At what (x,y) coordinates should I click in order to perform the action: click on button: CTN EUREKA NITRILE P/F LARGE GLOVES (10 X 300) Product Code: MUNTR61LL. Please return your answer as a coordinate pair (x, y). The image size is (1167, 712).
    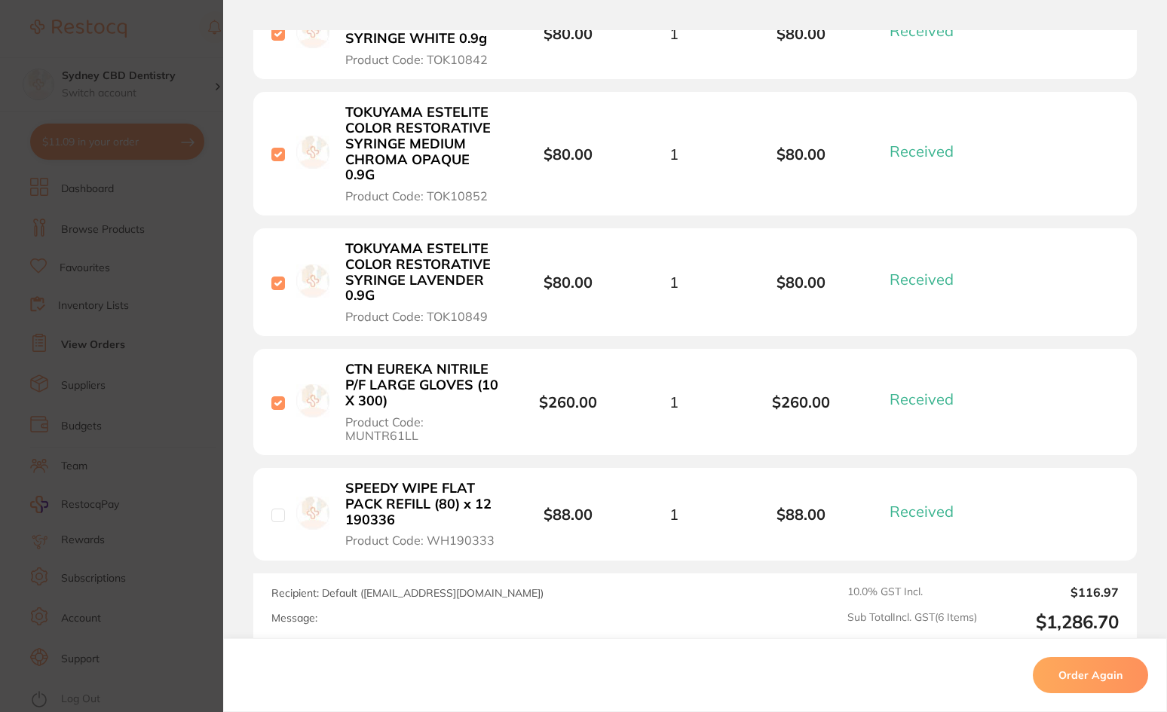
    Looking at the image, I should click on (421, 402).